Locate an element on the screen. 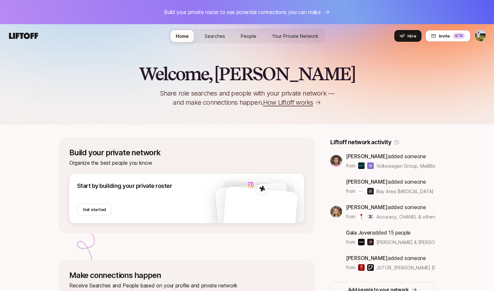 The image size is (494, 291). img: IDEO is located at coordinates (370, 191).